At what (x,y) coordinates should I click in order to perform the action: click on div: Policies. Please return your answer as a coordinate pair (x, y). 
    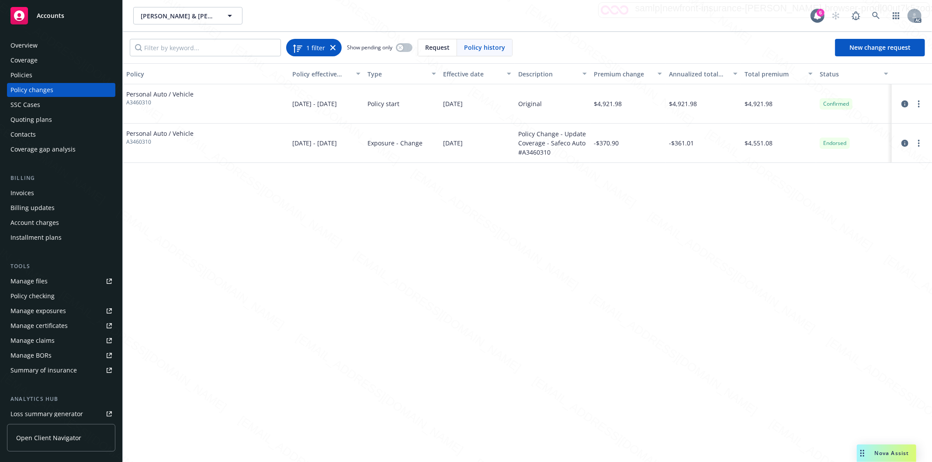
    Looking at the image, I should click on (21, 75).